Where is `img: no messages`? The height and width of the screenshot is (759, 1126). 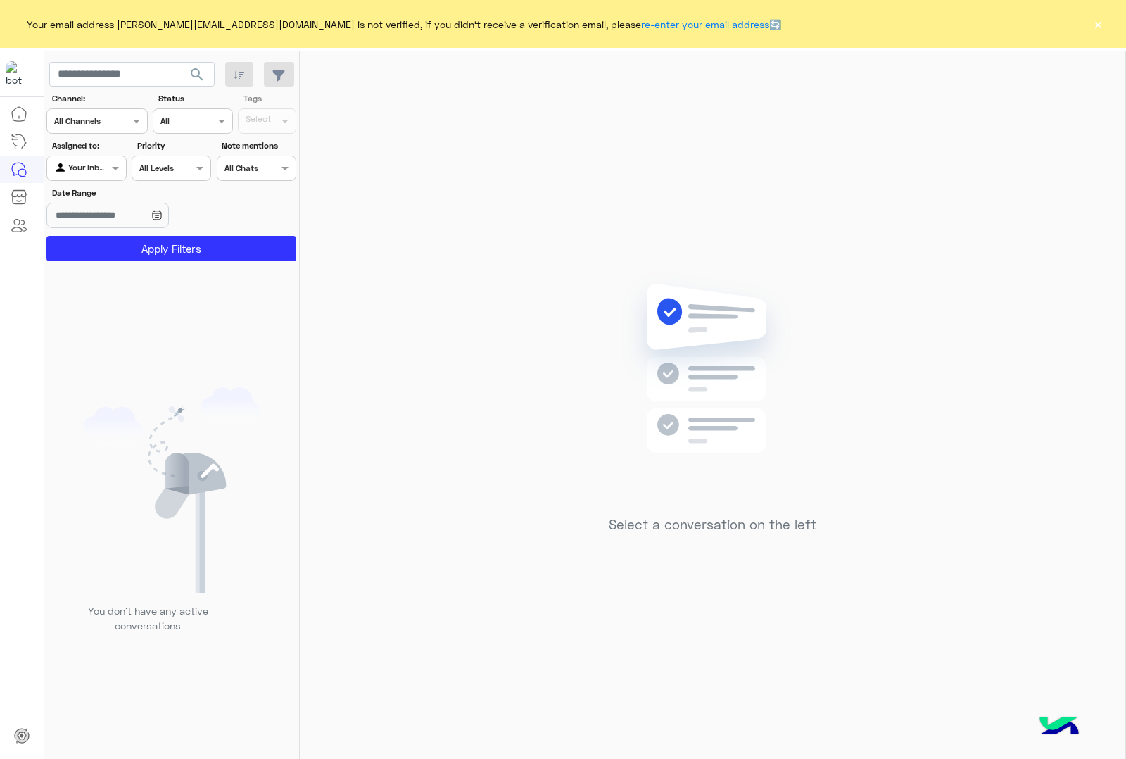 img: no messages is located at coordinates (712, 389).